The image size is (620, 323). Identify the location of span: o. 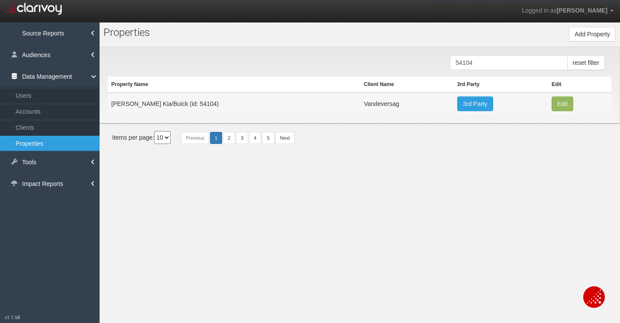
(116, 32).